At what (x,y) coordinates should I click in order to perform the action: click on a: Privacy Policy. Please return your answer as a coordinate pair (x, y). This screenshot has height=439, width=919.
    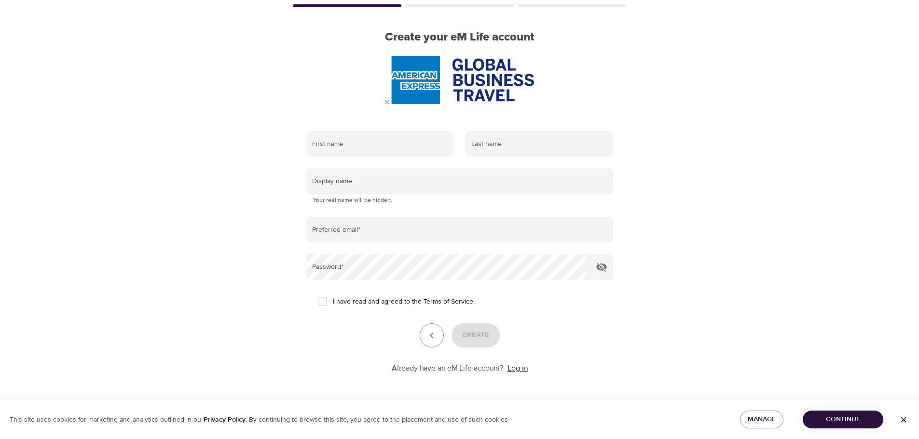
    Looking at the image, I should click on (224, 420).